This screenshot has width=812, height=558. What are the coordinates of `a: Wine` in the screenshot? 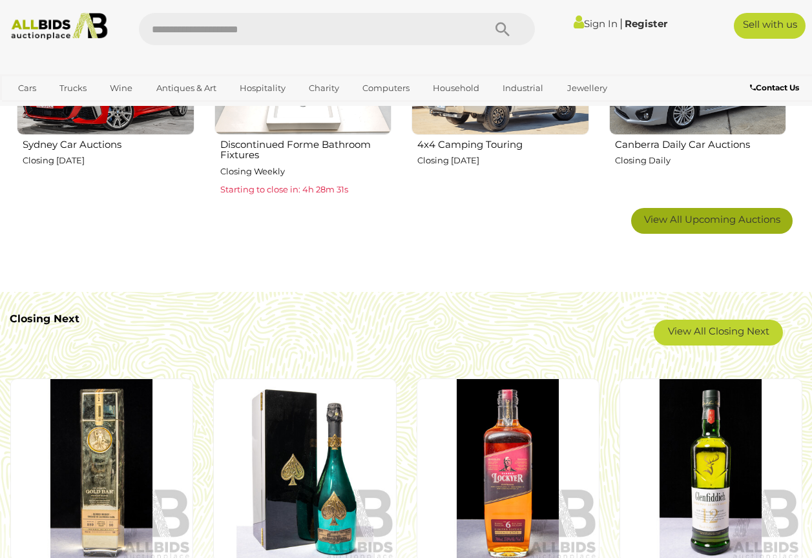 It's located at (121, 88).